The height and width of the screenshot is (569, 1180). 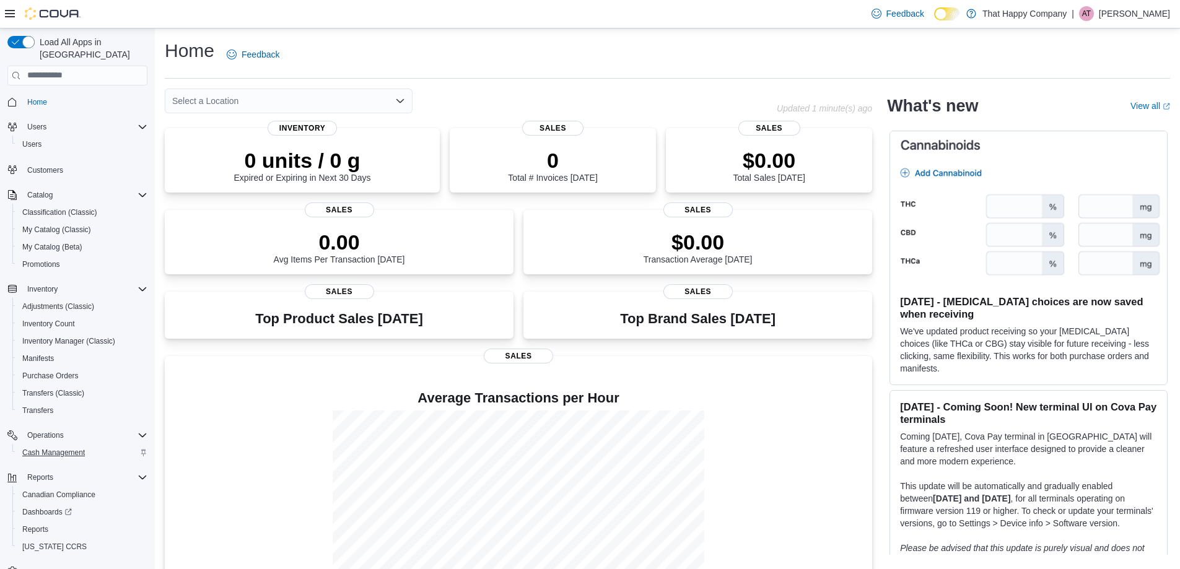 I want to click on a: Inventory Count, so click(x=48, y=324).